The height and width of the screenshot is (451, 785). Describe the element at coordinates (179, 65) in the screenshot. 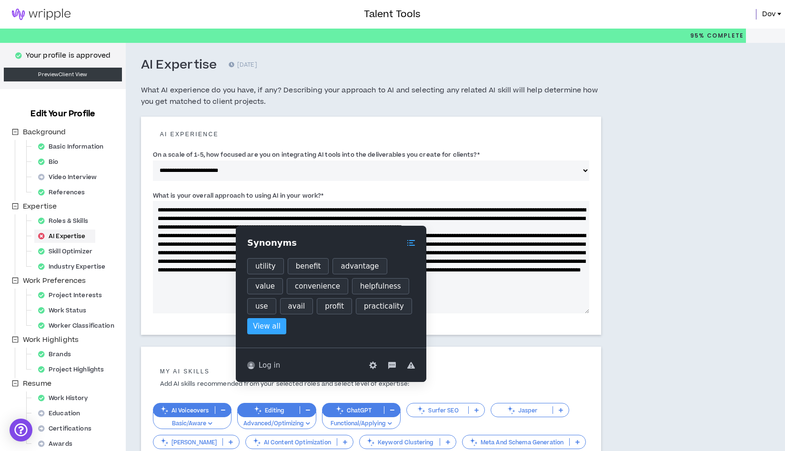

I see `h3: AI Expertise` at that location.